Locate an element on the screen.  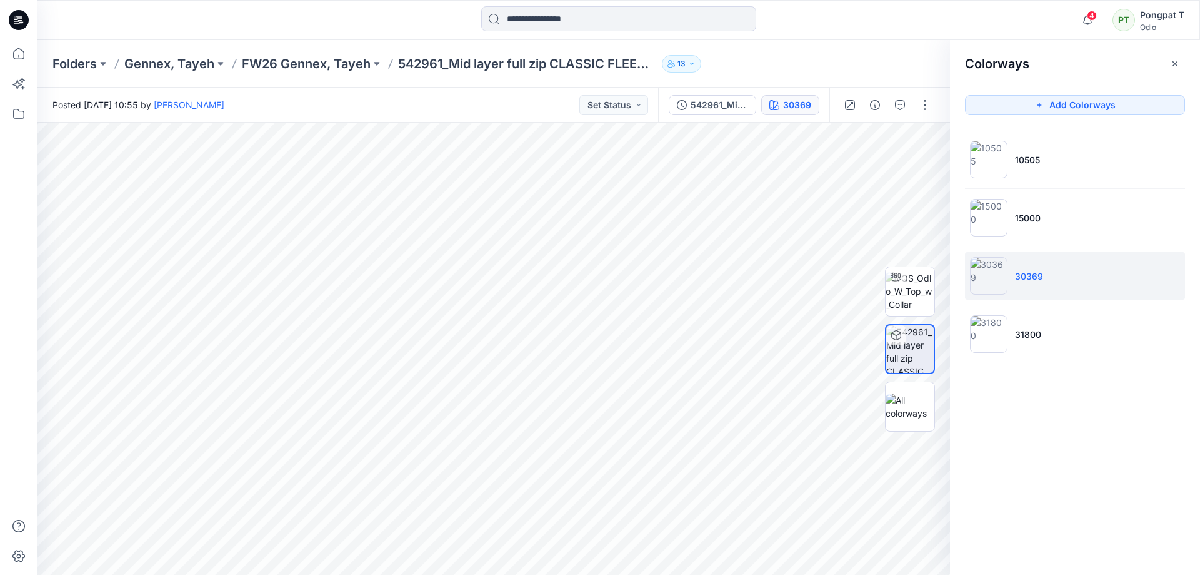
p: 31800 is located at coordinates (1028, 334).